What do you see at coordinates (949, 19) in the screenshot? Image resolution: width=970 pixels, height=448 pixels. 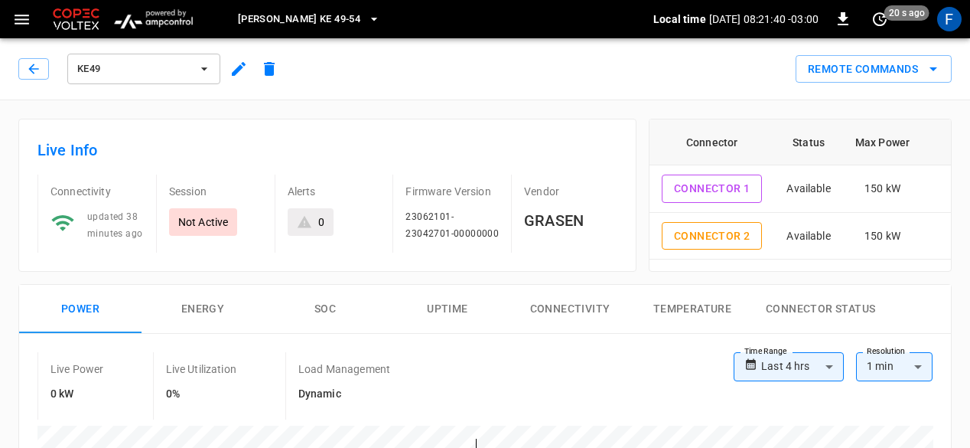 I see `div: profile-icon` at bounding box center [949, 19].